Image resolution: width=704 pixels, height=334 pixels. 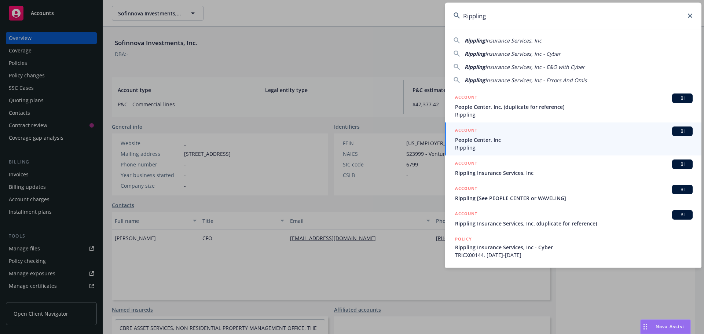 I want to click on a: ACCOUNTBIRippling Insurance Services, Inc, so click(x=573, y=168).